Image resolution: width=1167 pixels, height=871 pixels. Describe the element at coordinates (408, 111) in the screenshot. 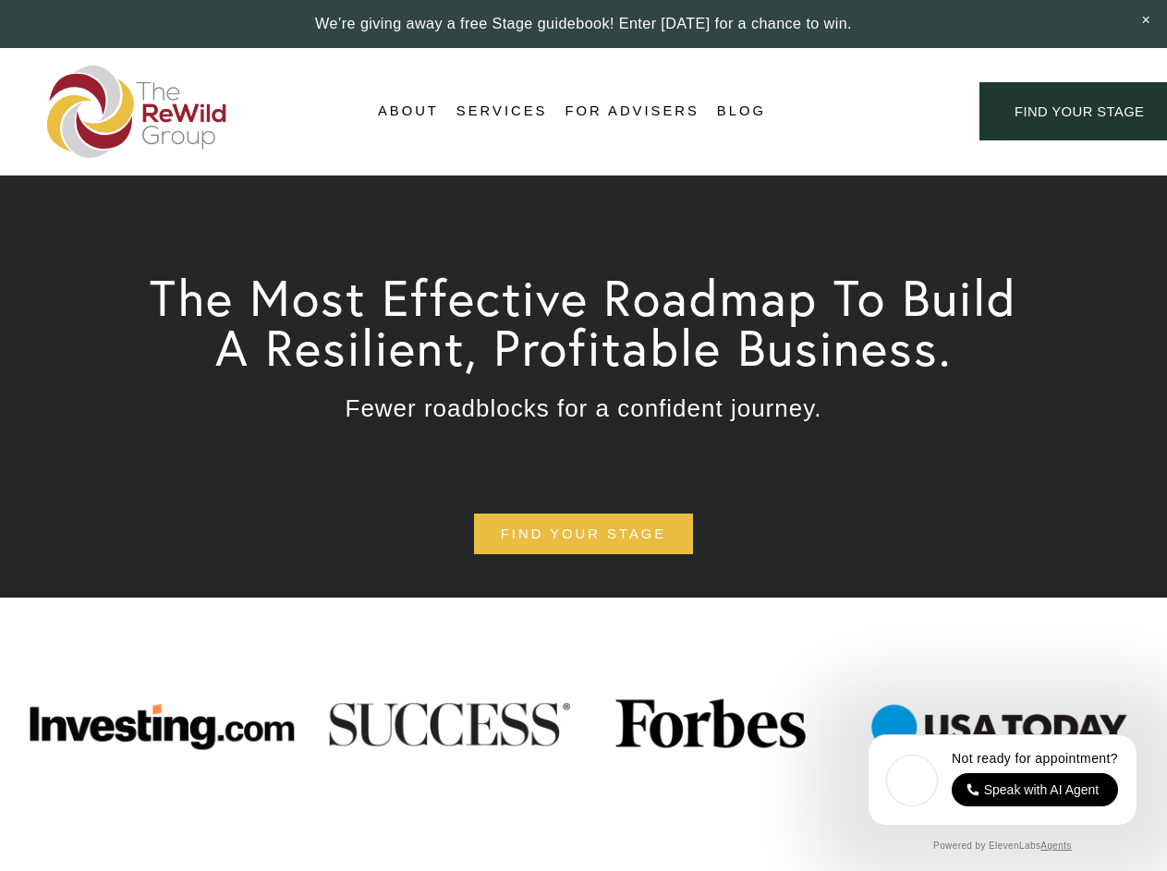

I see `span: About` at that location.